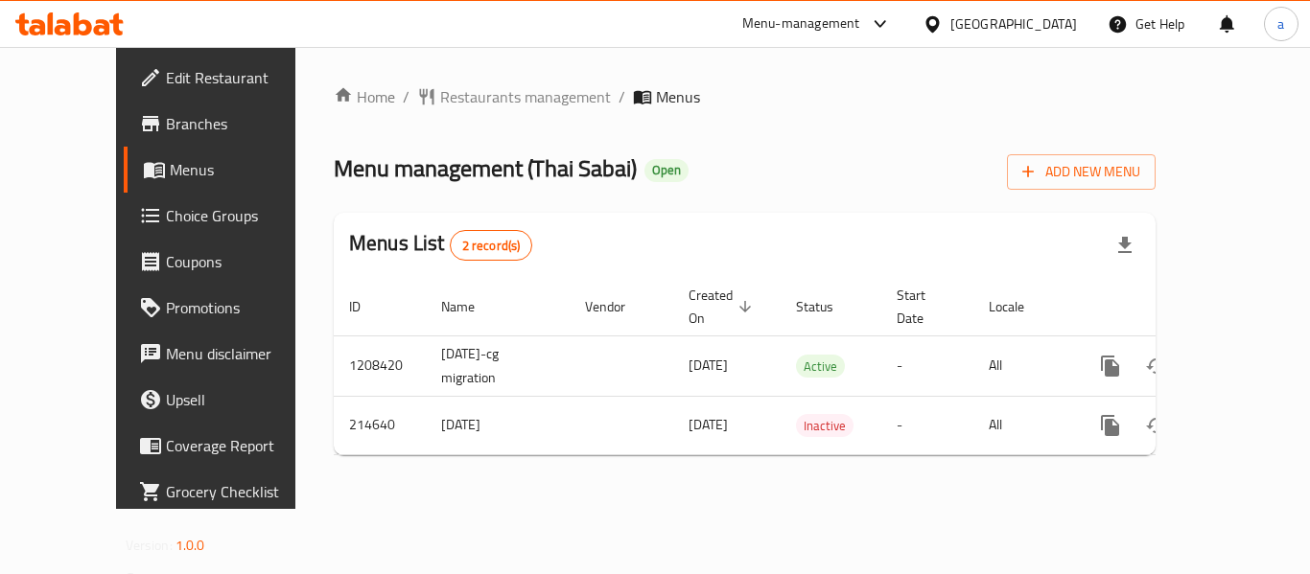  Describe the element at coordinates (149, 546) in the screenshot. I see `span: Version:` at that location.